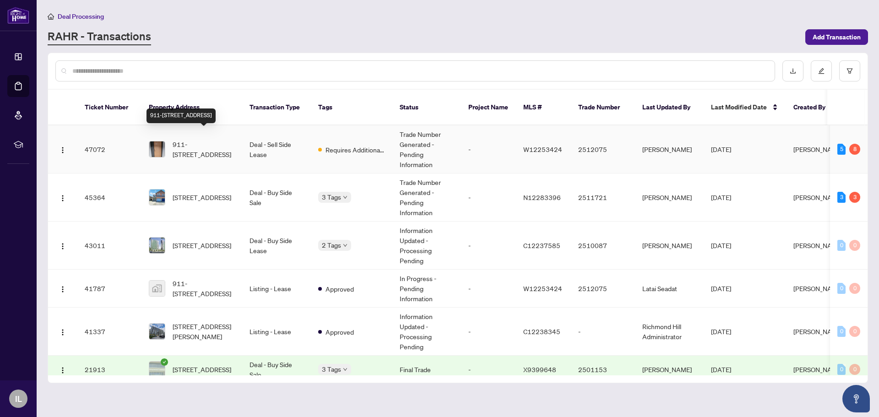  I want to click on td: Deal - Sell Side Lease, so click(277, 149).